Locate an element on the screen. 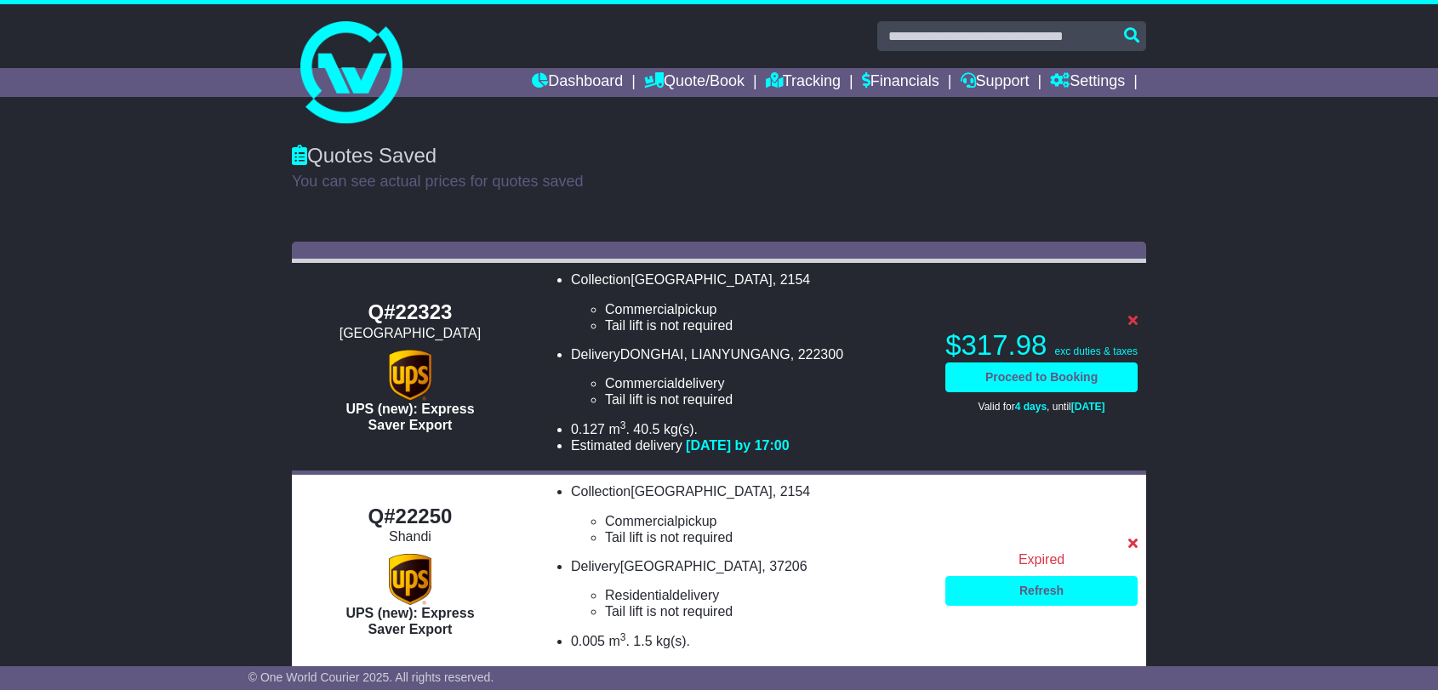  span: 0.005 is located at coordinates (588, 641).